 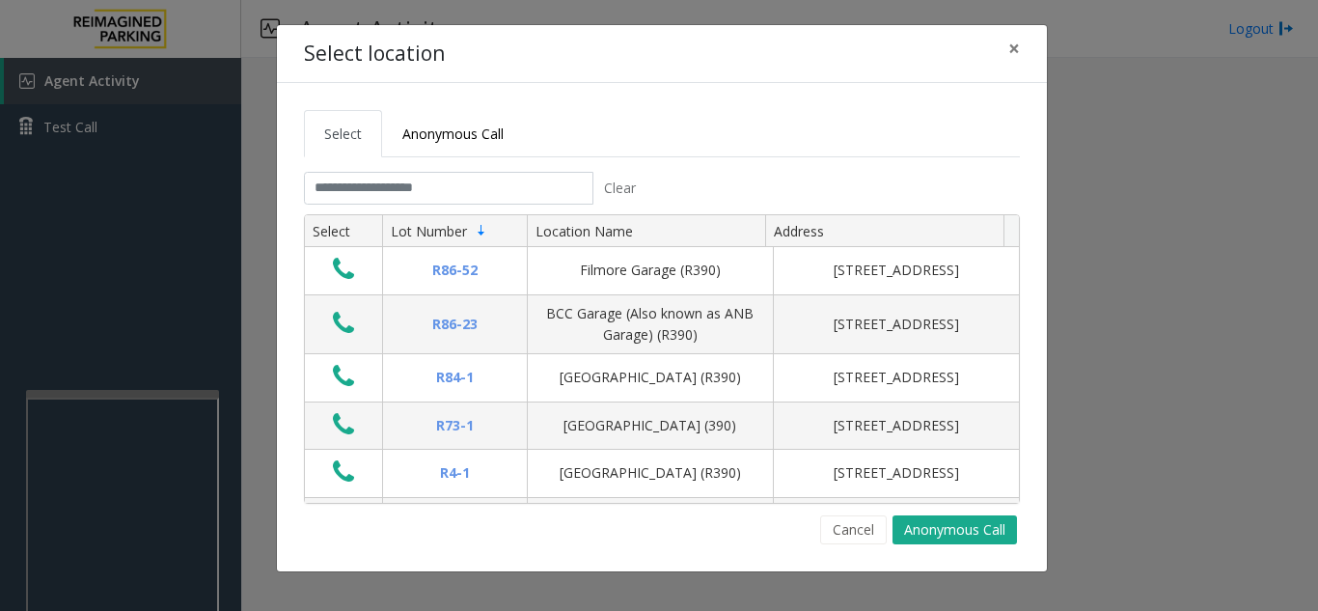 I want to click on div: R84-1, so click(x=455, y=377).